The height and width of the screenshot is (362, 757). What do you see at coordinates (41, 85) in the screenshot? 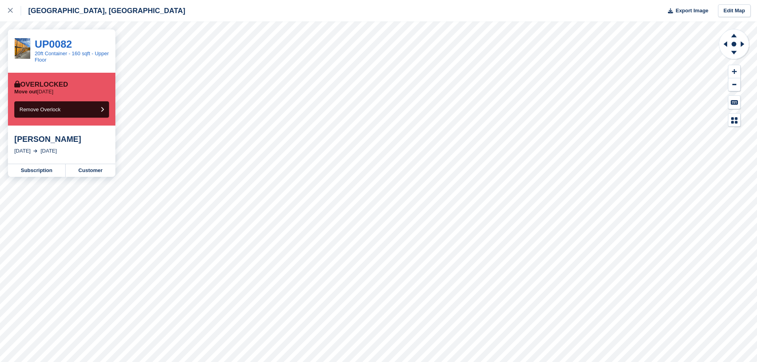
I see `div: Overlocked` at bounding box center [41, 85].